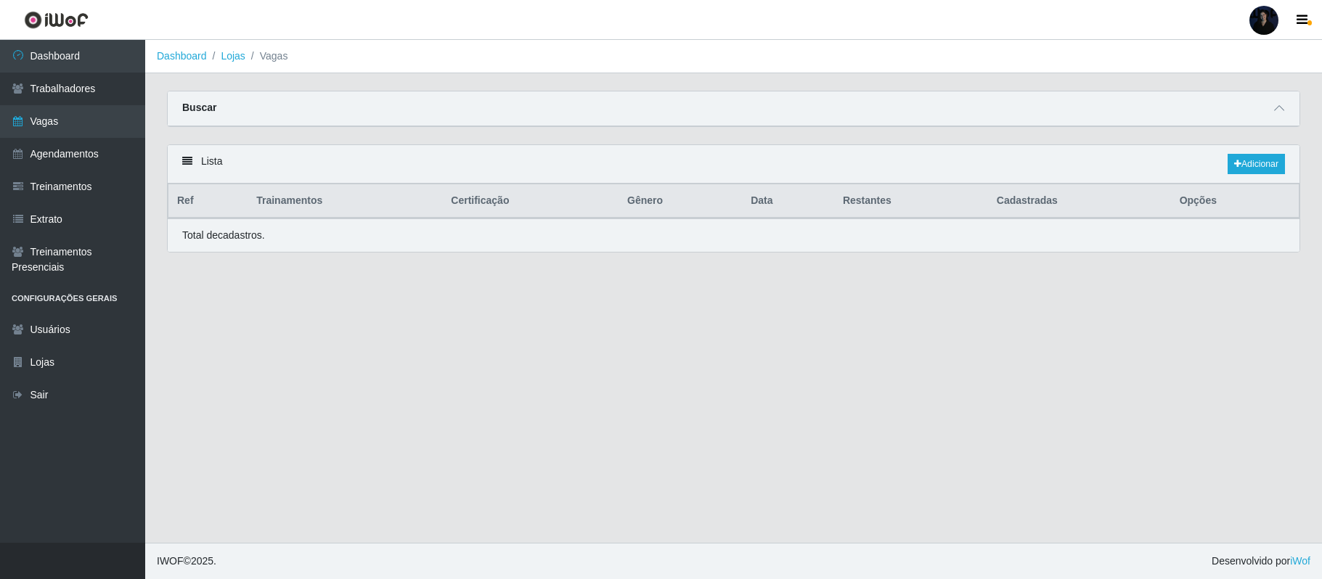 This screenshot has height=579, width=1322. I want to click on p: Total de cadastros., so click(224, 235).